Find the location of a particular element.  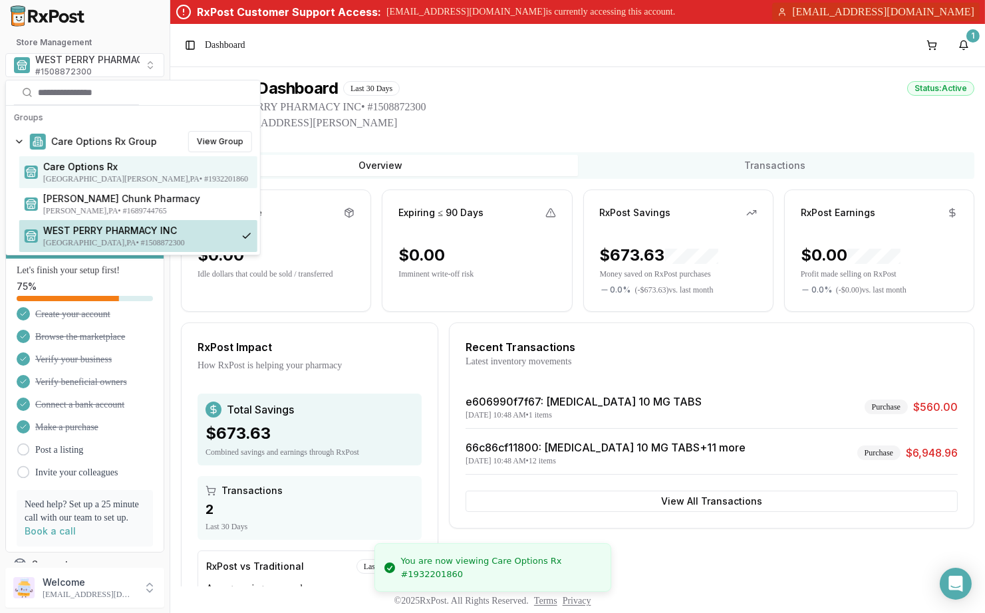

div: Open Intercom Messenger is located at coordinates (956, 584).